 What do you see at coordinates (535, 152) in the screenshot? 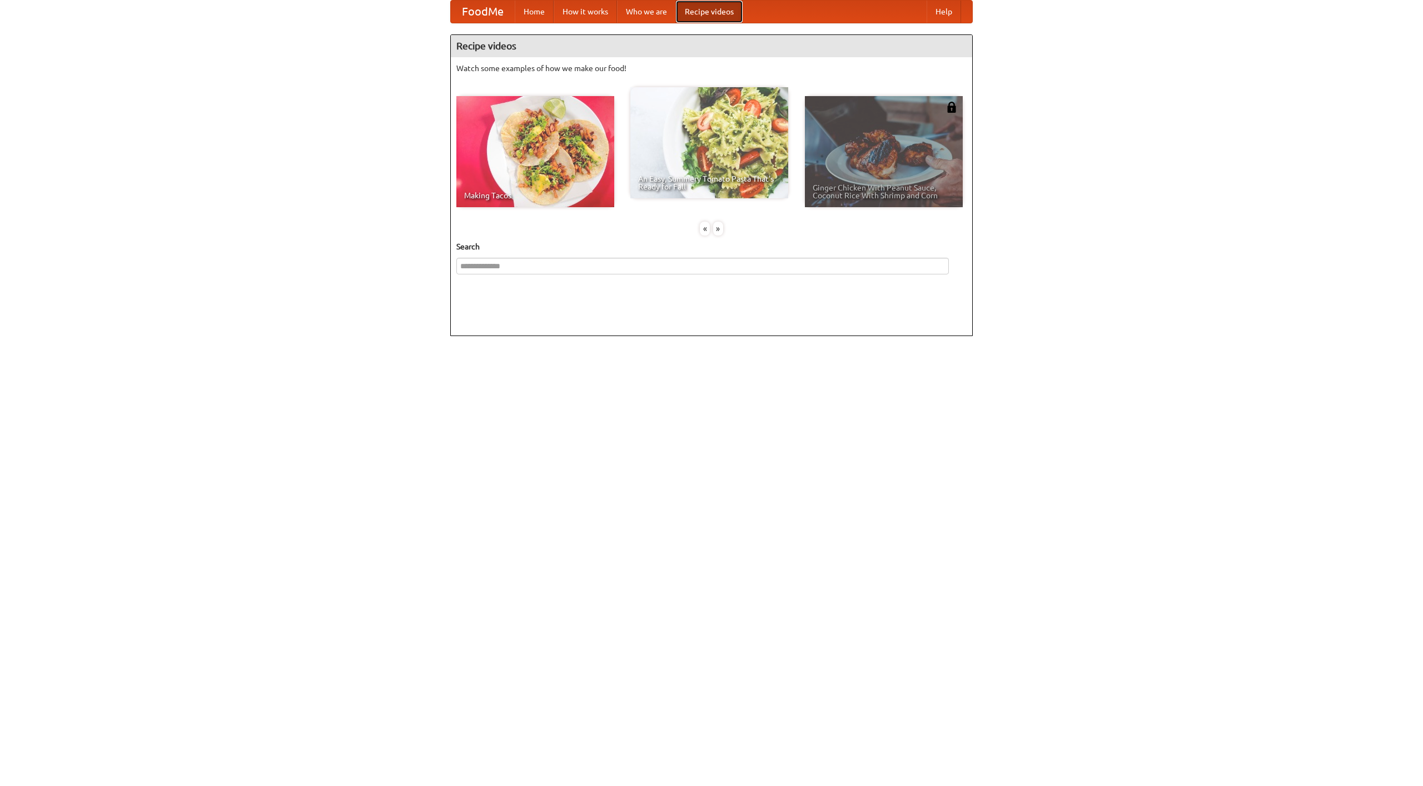
I see `a: Making Tacos` at bounding box center [535, 152].